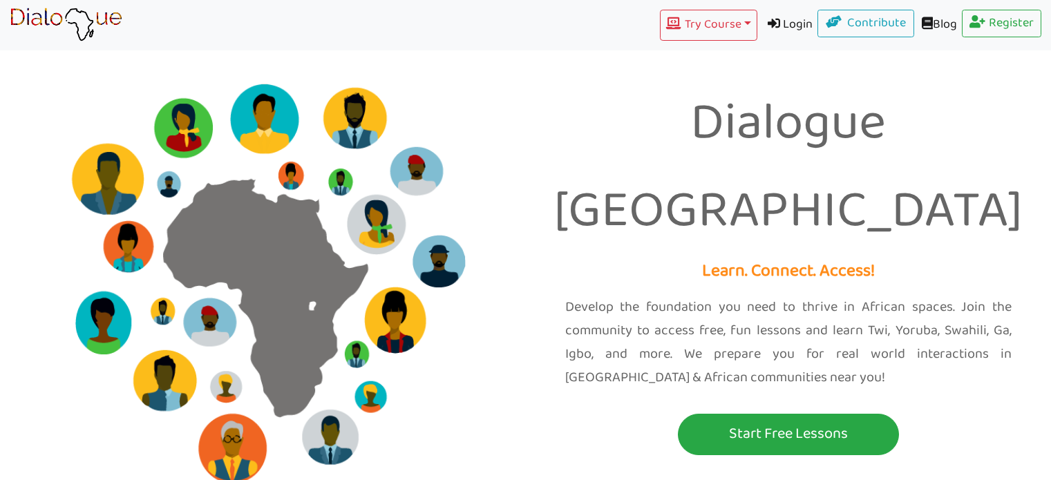 The width and height of the screenshot is (1051, 480). Describe the element at coordinates (1002, 23) in the screenshot. I see `a: Register` at that location.